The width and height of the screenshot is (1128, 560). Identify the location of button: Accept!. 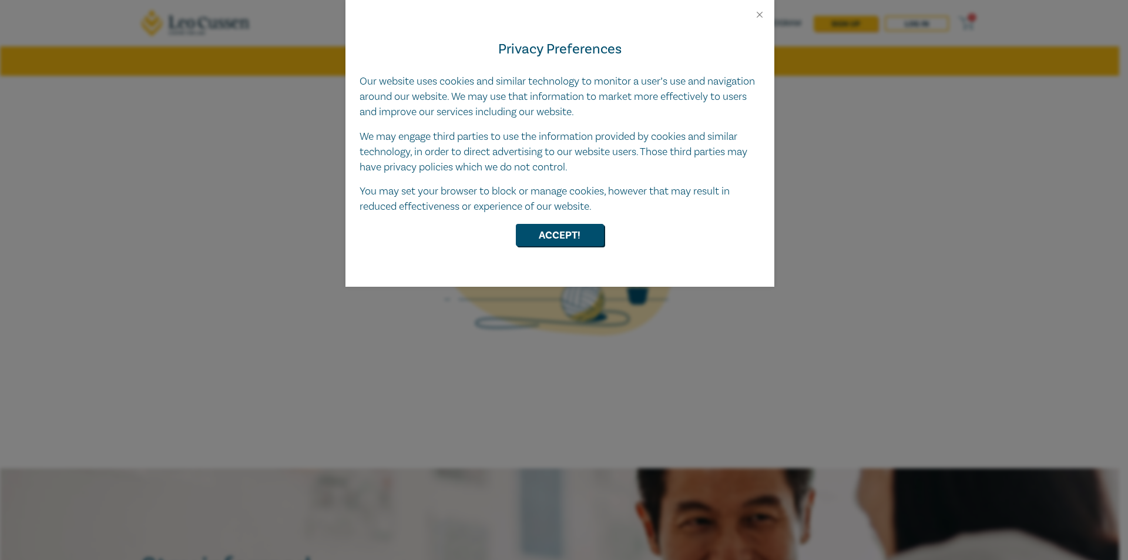
(560, 235).